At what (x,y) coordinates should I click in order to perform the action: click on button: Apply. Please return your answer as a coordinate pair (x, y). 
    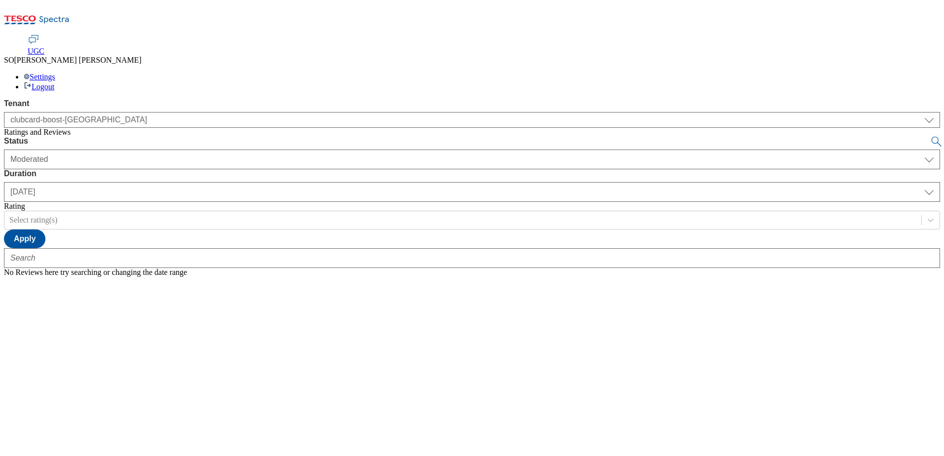
    Looking at the image, I should click on (25, 239).